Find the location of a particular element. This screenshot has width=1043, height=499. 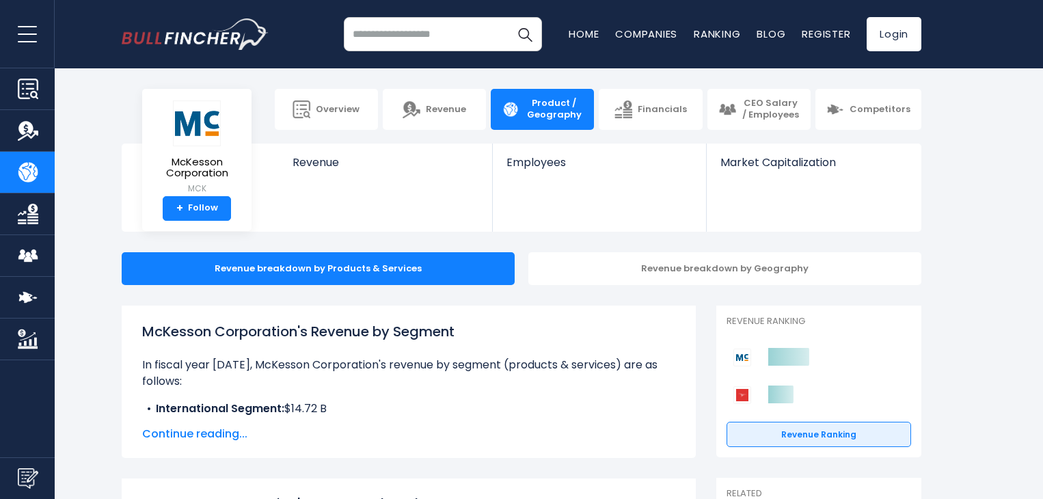

a: Login is located at coordinates (894, 34).